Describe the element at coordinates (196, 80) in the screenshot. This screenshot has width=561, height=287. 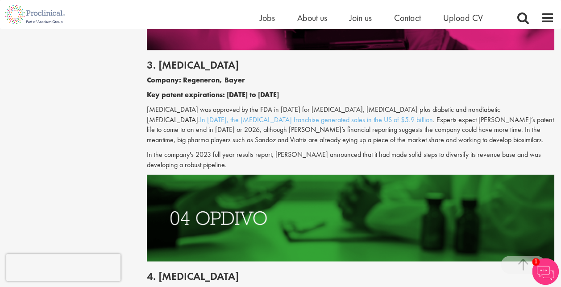
I see `b: Company: Regeneron, Bayer` at that location.